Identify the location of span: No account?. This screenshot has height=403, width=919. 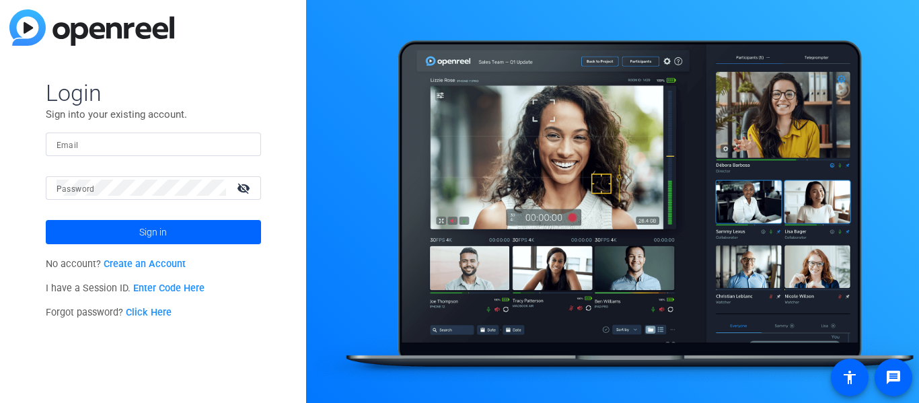
(116, 264).